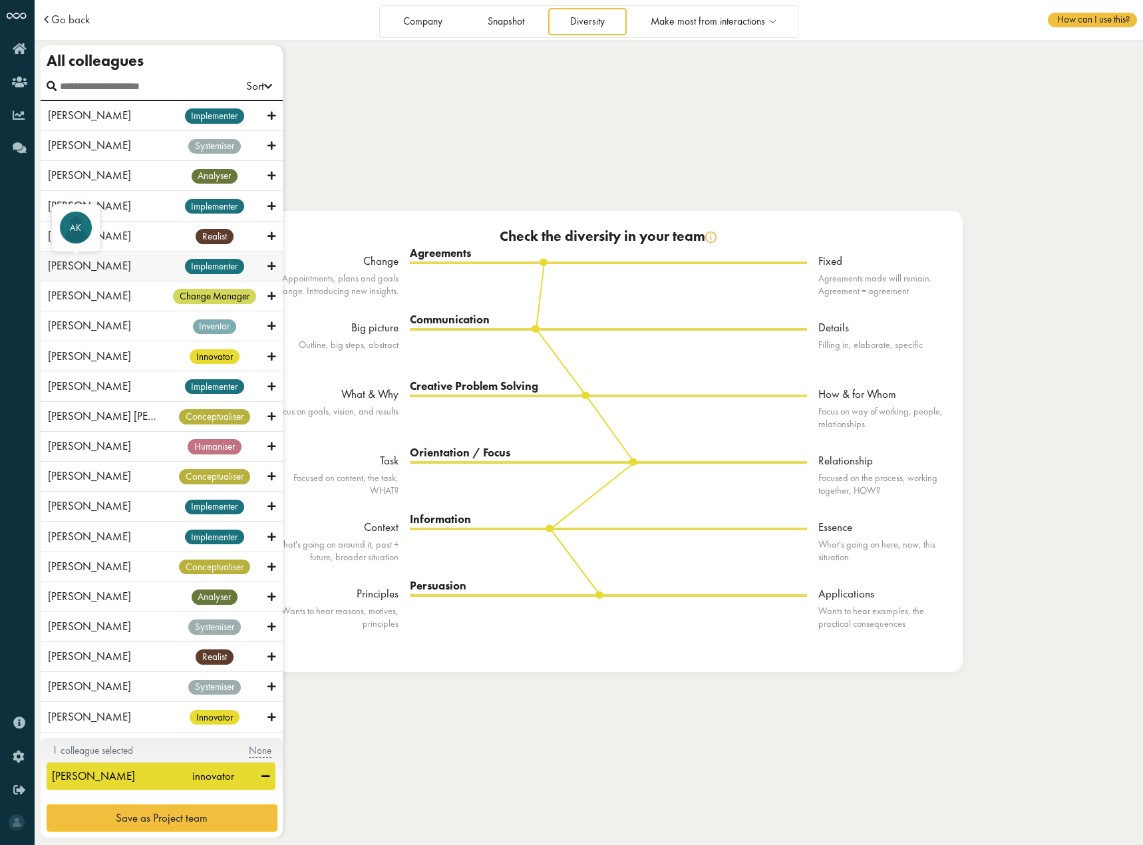 This screenshot has width=1143, height=845. What do you see at coordinates (608, 320) in the screenshot?
I see `div: Communication` at bounding box center [608, 320].